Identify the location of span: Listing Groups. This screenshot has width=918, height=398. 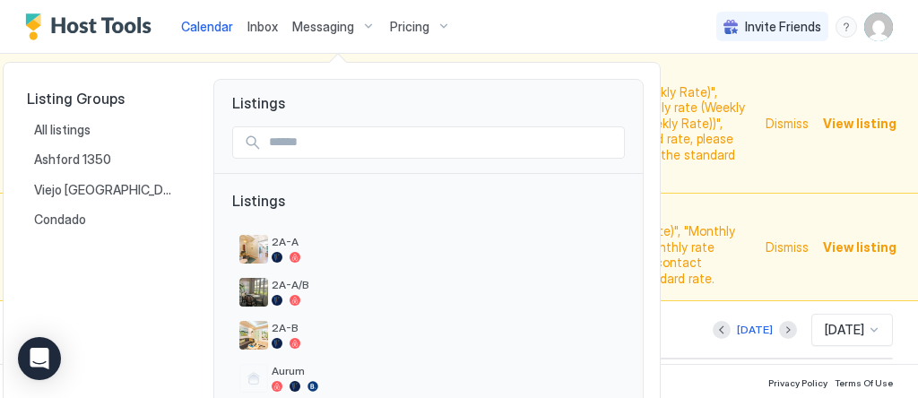
(106, 99).